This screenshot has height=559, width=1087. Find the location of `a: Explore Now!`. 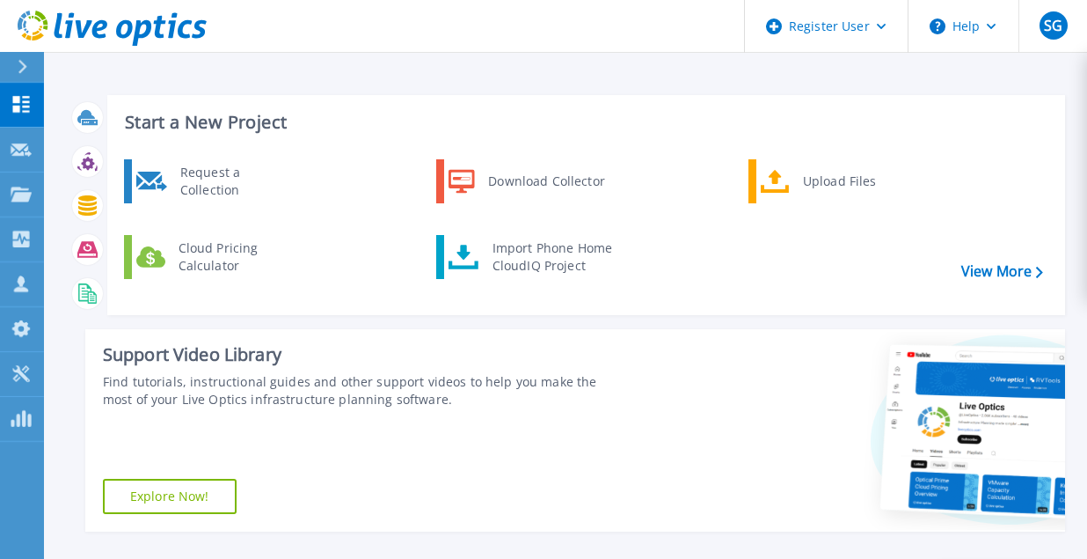

a: Explore Now! is located at coordinates (170, 496).